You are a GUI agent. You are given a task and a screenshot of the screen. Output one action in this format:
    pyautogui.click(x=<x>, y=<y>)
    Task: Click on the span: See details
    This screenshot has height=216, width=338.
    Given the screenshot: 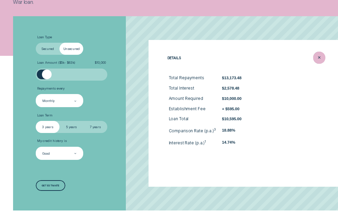 What is the action you would take?
    pyautogui.click(x=294, y=139)
    